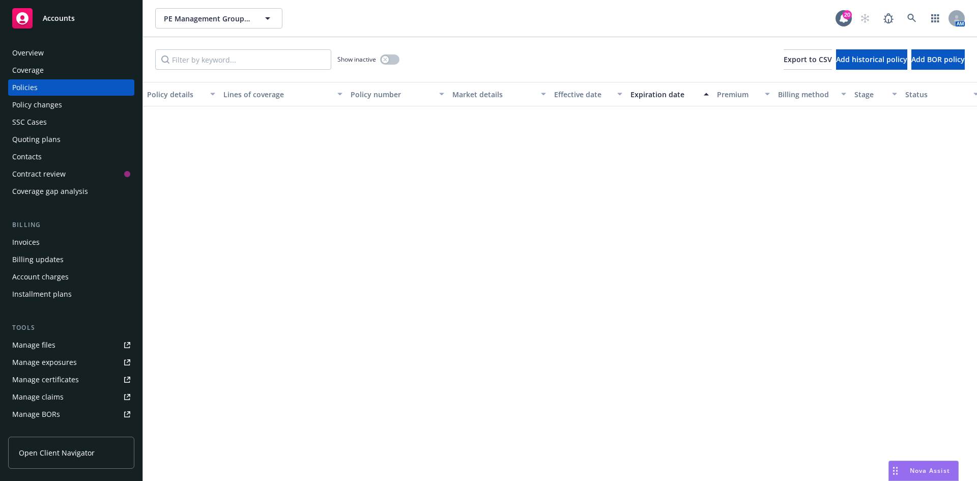 This screenshot has height=481, width=977. Describe the element at coordinates (71, 191) in the screenshot. I see `a: Coverage gap analysis` at that location.